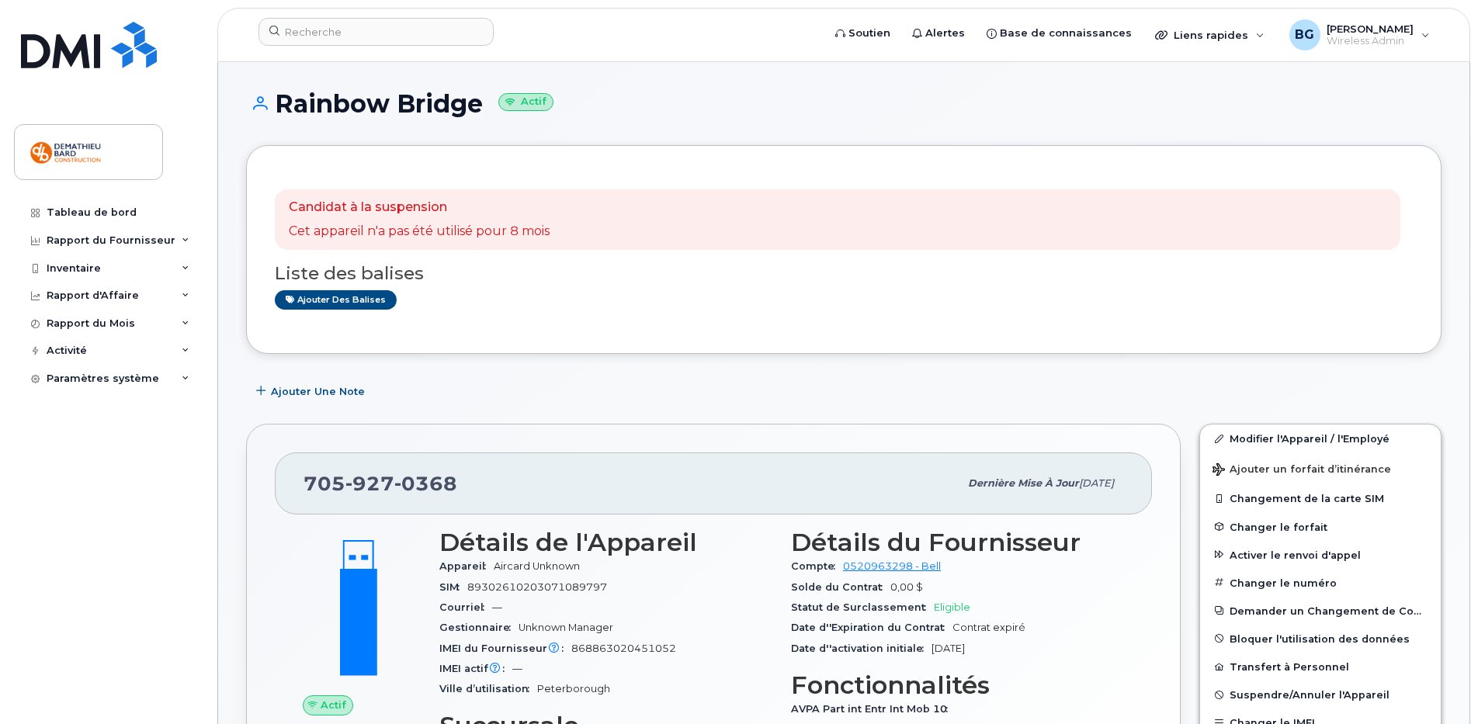  I want to click on button: Ajouter un forfait d’itinérance, so click(1320, 468).